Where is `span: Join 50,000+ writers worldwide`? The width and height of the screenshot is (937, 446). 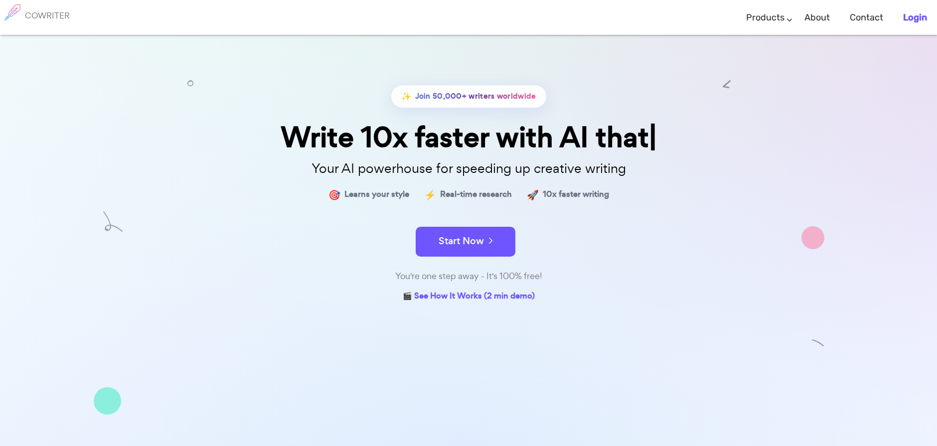
span: Join 50,000+ writers worldwide is located at coordinates (476, 96).